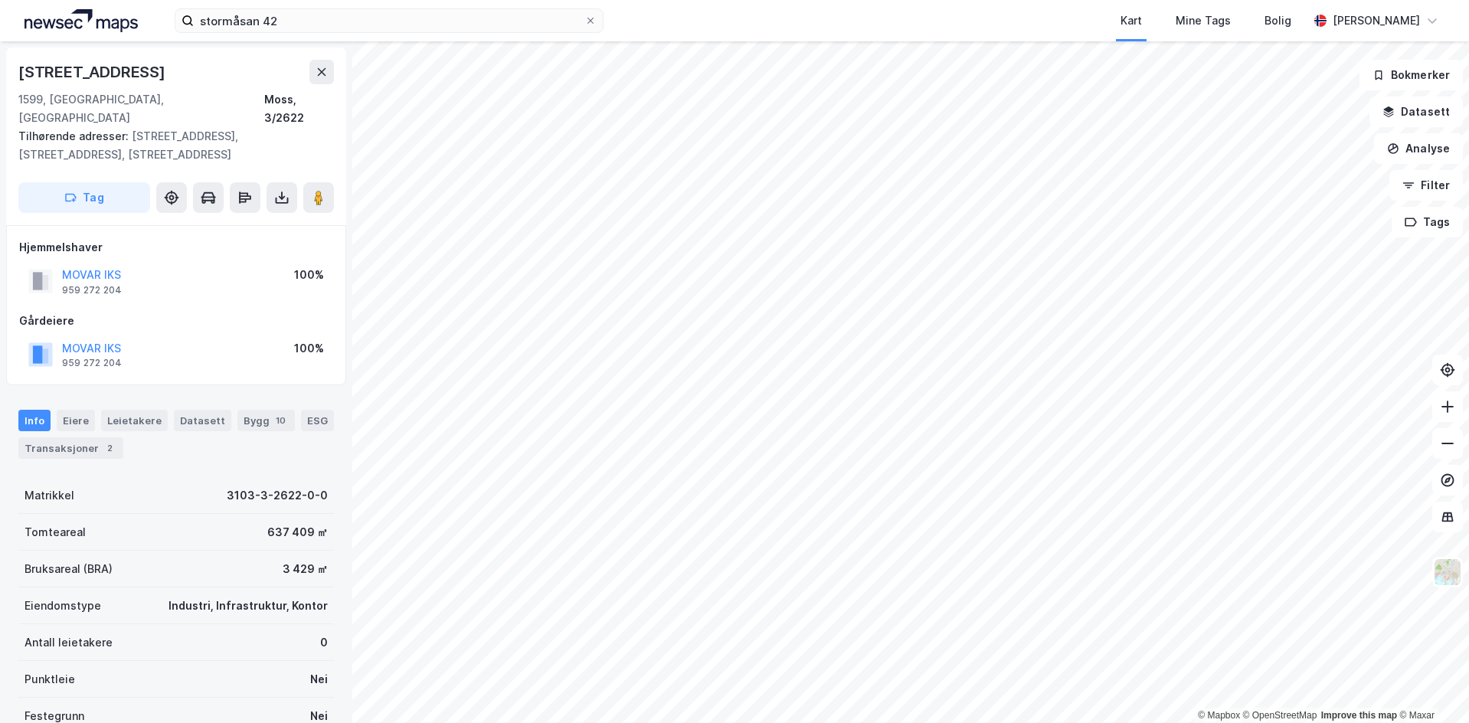 This screenshot has width=1469, height=723. I want to click on div: Moss, 3/2622, so click(299, 109).